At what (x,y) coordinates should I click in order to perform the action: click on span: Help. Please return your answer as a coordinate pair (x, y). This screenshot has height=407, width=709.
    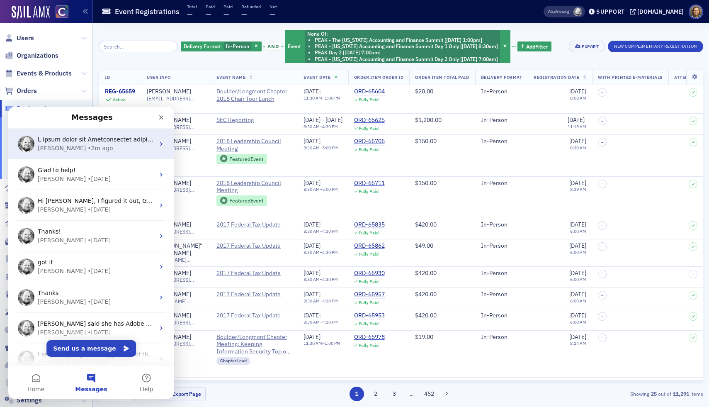
    Looking at the image, I should click on (138, 283).